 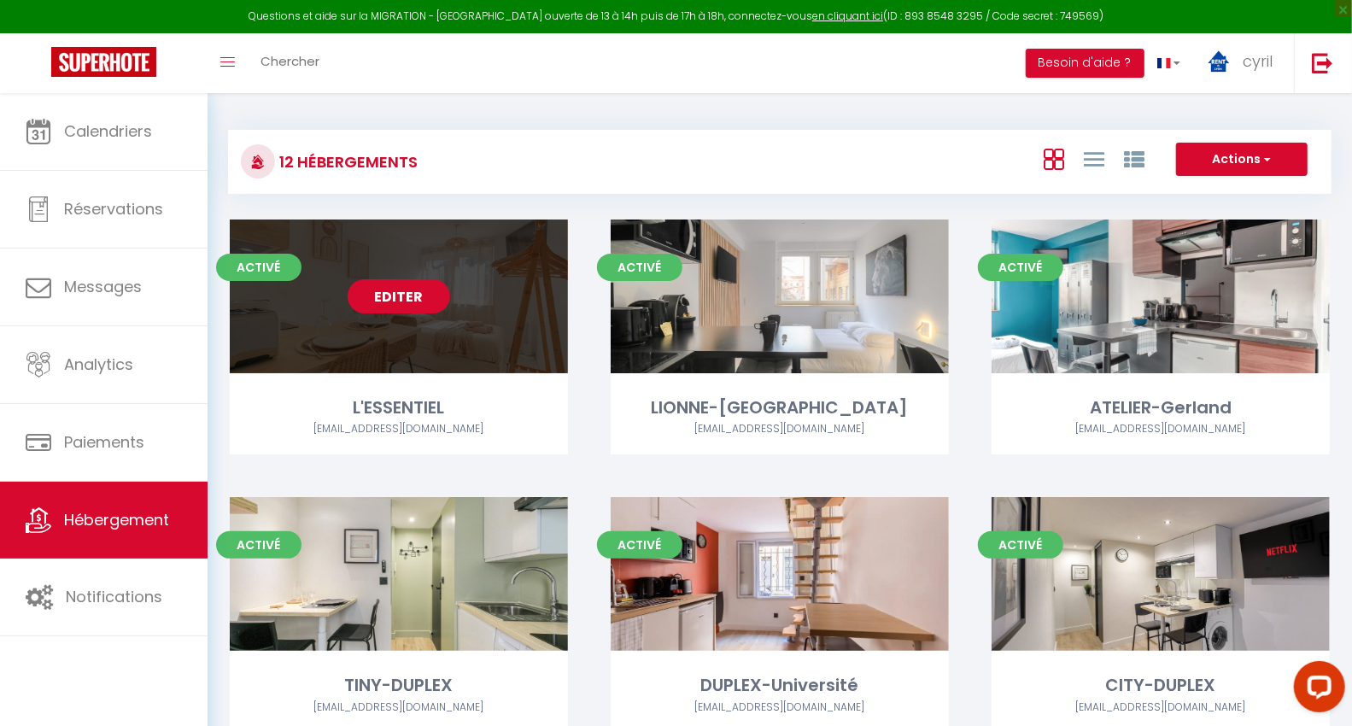 I want to click on img: logout, so click(x=1322, y=62).